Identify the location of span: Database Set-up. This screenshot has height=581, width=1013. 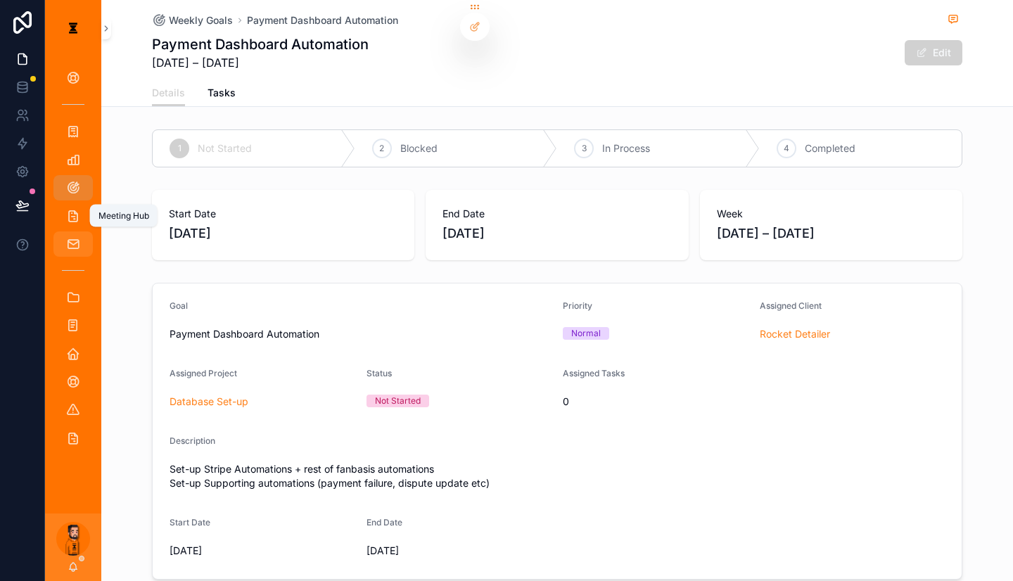
(209, 402).